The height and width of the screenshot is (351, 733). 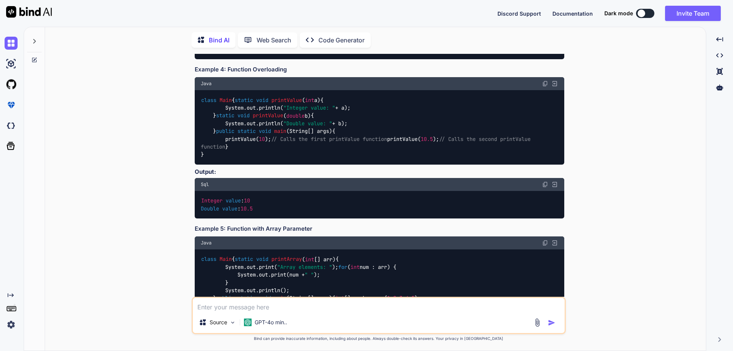 I want to click on span: ( [] arr), so click(x=319, y=259).